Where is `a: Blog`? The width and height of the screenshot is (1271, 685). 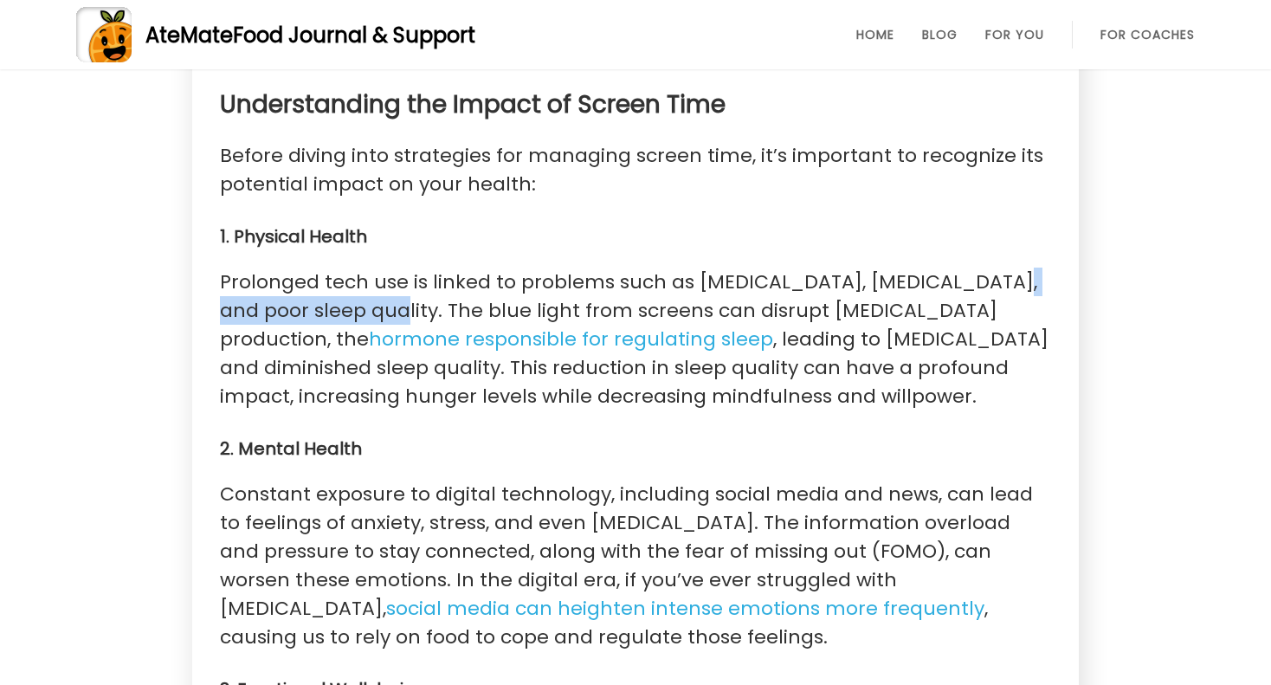 a: Blog is located at coordinates (940, 35).